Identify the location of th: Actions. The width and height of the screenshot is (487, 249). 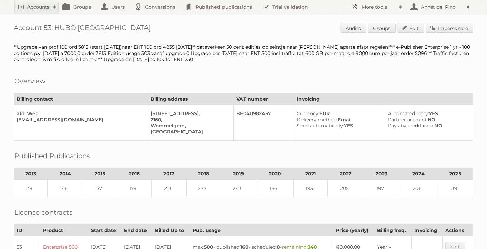
(458, 231).